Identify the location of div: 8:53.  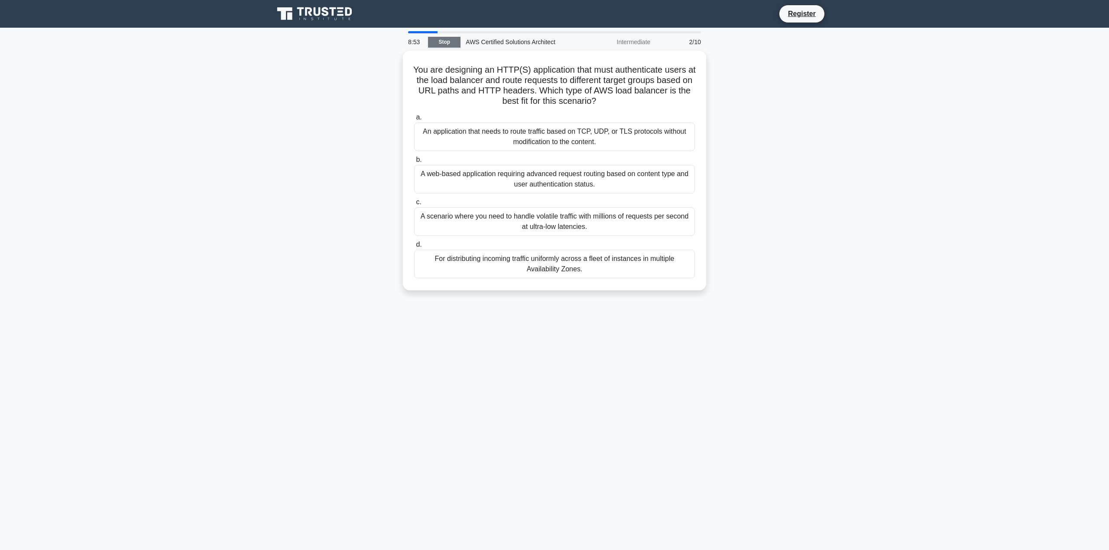
(415, 42).